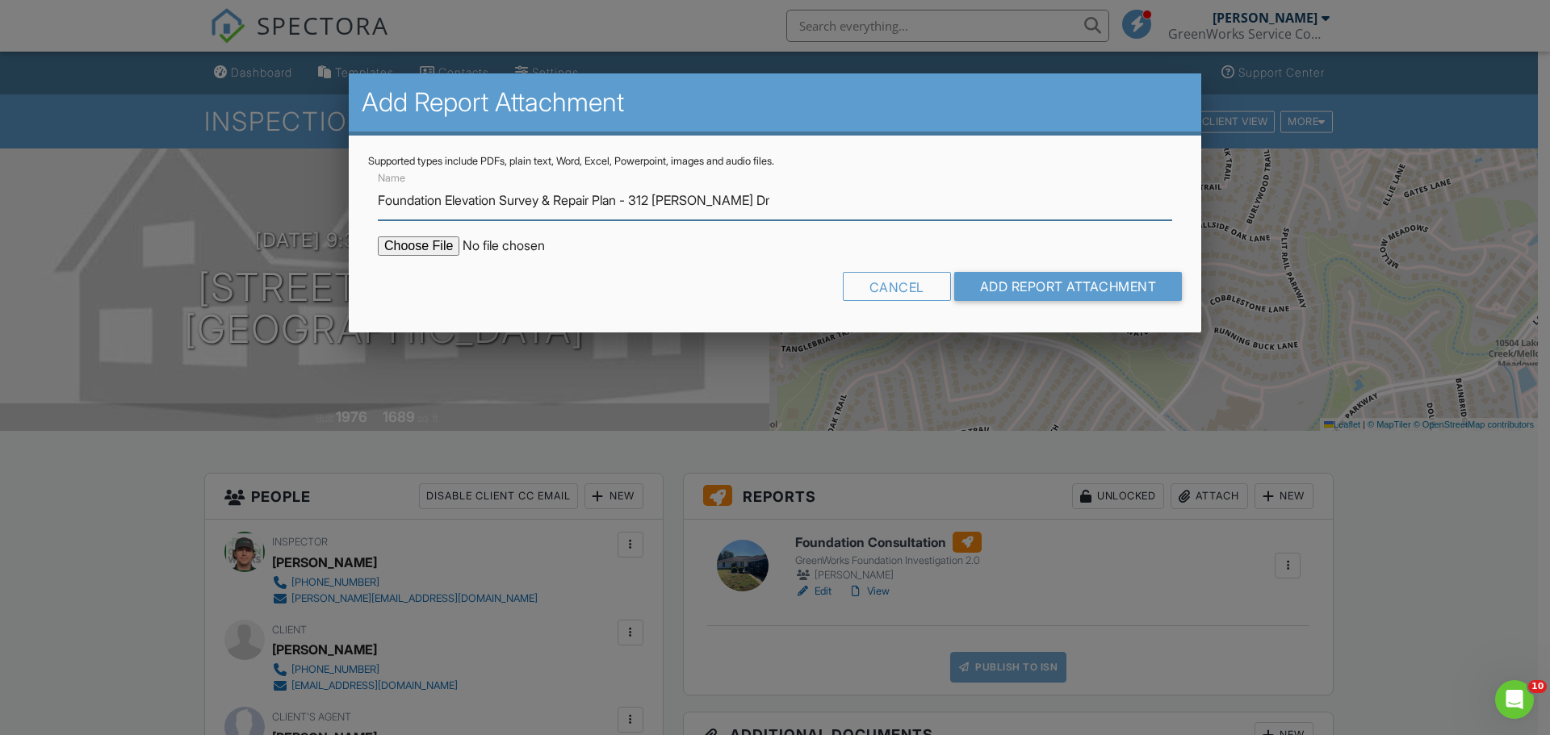 This screenshot has width=1550, height=735. I want to click on div: Supported types include PDFs, plain text, Word, Excel, Powerpoint, images and audio files., so click(775, 161).